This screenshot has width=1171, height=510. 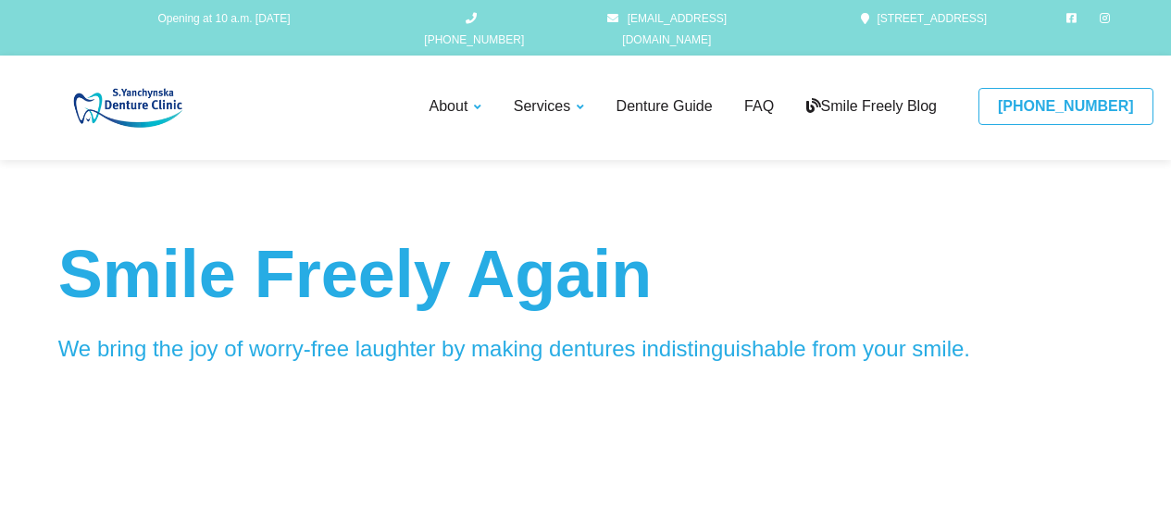 I want to click on a: Services, so click(x=549, y=106).